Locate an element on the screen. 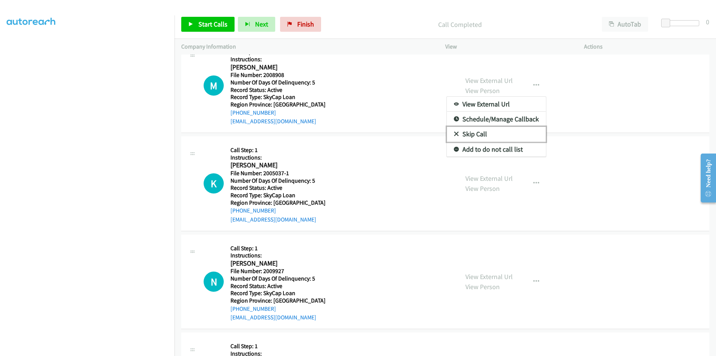  h1: K is located at coordinates (214, 183).